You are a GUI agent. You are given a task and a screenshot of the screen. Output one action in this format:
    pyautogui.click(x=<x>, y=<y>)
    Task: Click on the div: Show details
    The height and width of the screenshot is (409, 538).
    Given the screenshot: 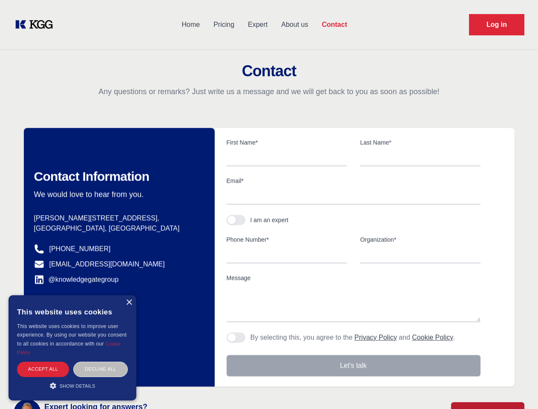 What is the action you would take?
    pyautogui.click(x=72, y=385)
    